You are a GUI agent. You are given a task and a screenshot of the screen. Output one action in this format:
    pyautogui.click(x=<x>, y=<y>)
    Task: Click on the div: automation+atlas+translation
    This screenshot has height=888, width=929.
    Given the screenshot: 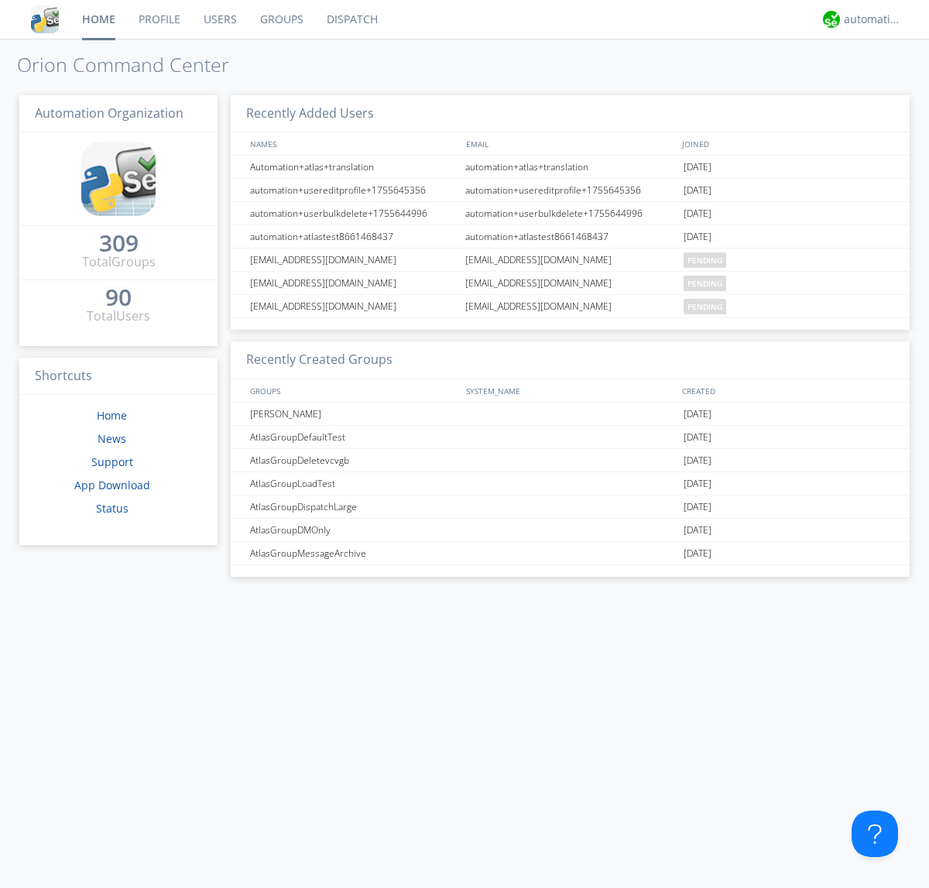 What is the action you would take?
    pyautogui.click(x=571, y=167)
    